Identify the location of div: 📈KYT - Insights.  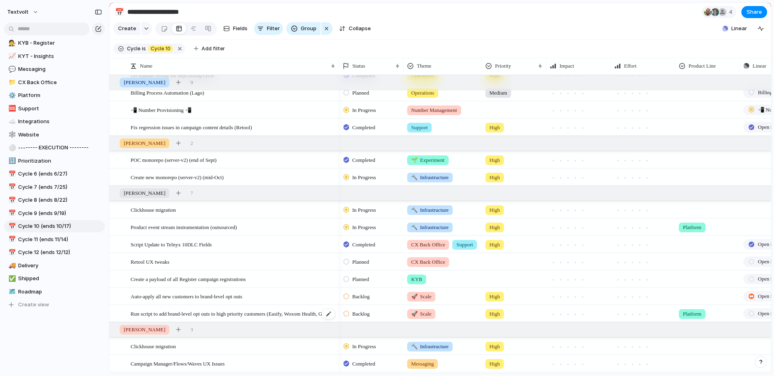
(54, 56).